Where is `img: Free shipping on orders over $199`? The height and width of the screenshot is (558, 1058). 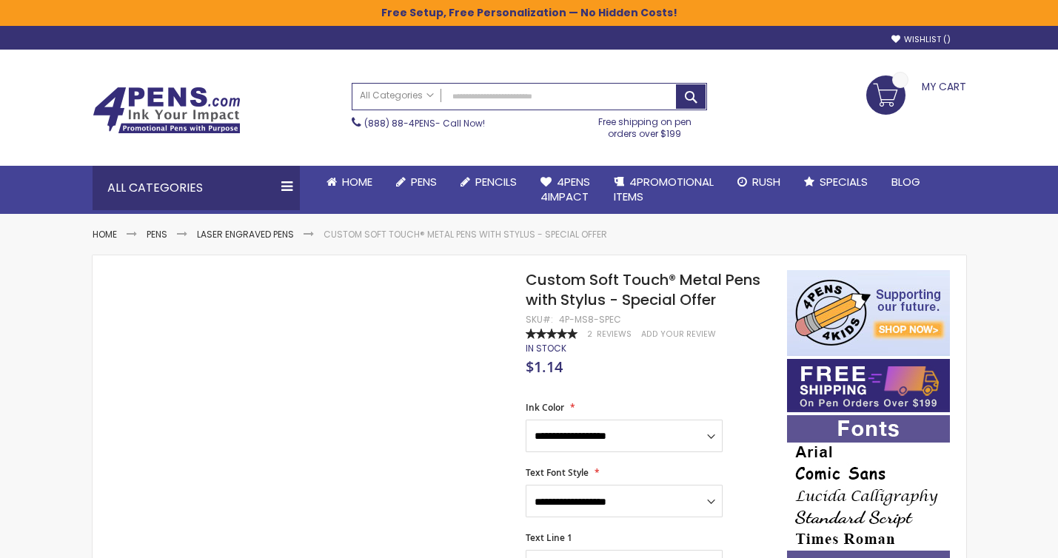
img: Free shipping on orders over $199 is located at coordinates (868, 386).